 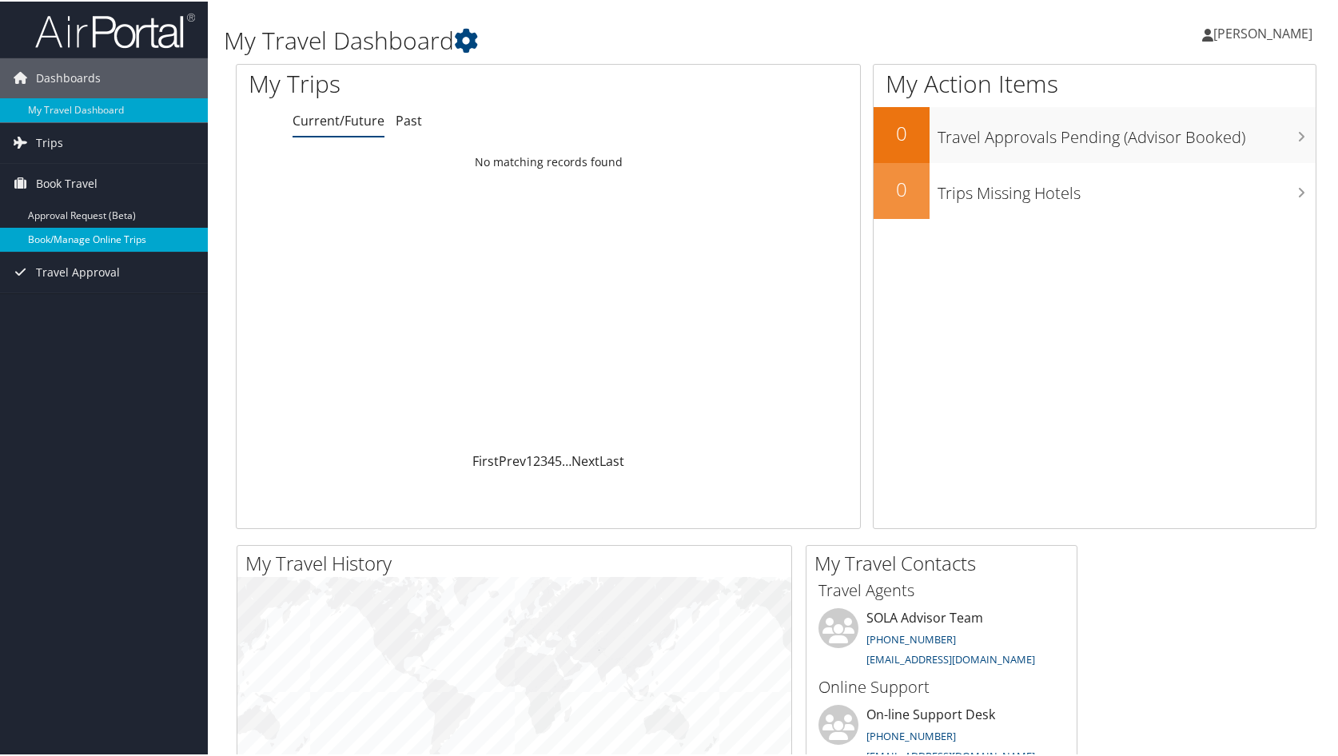 What do you see at coordinates (1094, 189) in the screenshot?
I see `a: 0Trips Missing Hotels` at bounding box center [1094, 189].